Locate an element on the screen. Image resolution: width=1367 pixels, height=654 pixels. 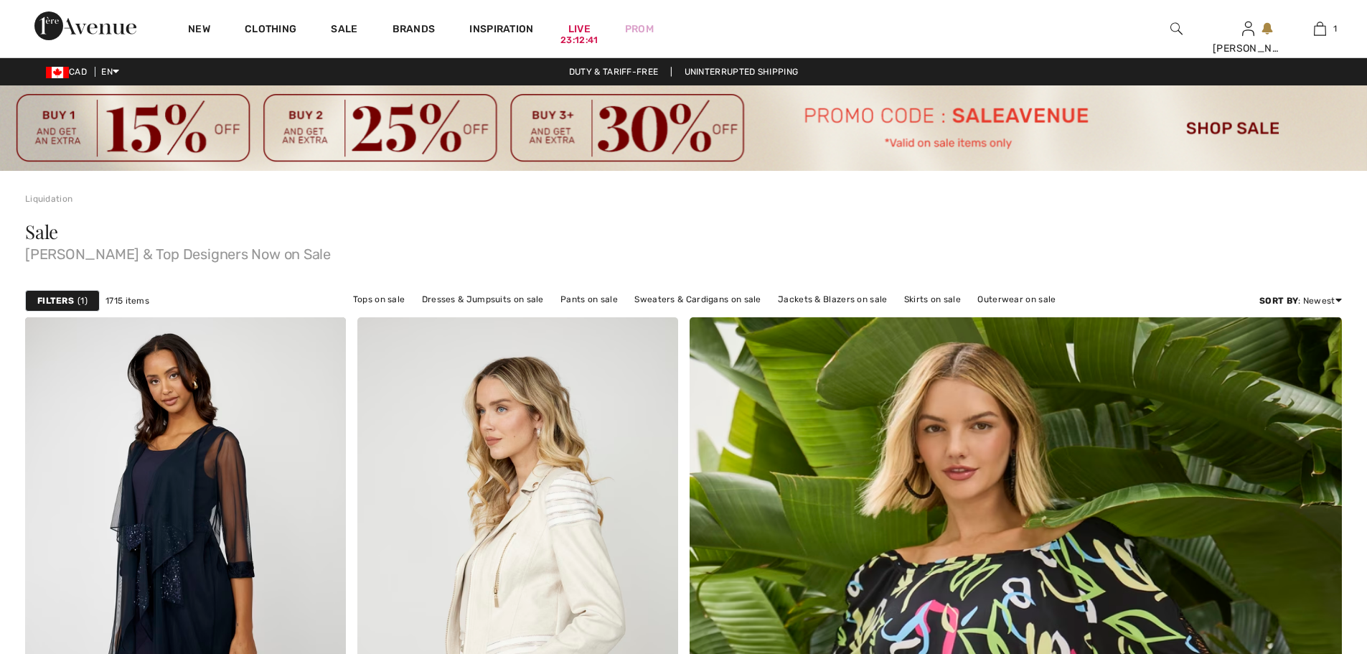
a: Skirts on sale is located at coordinates (932, 299).